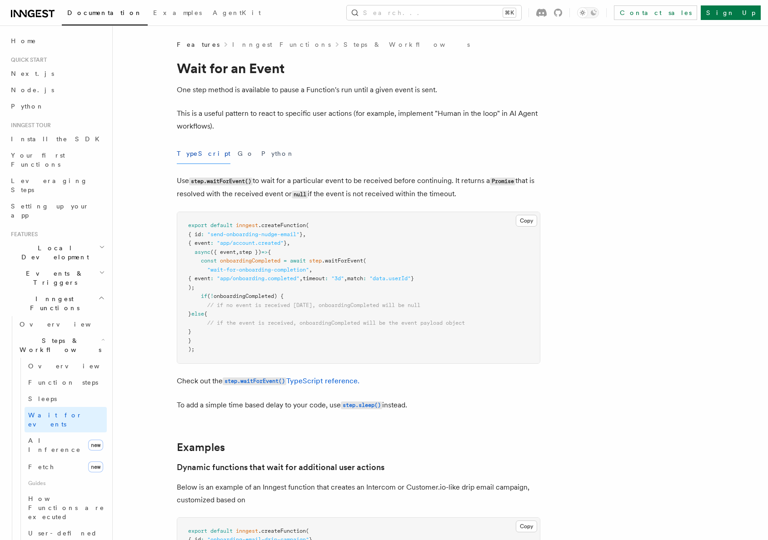 This screenshot has height=540, width=768. I want to click on span: Steps & Workflows, so click(59, 345).